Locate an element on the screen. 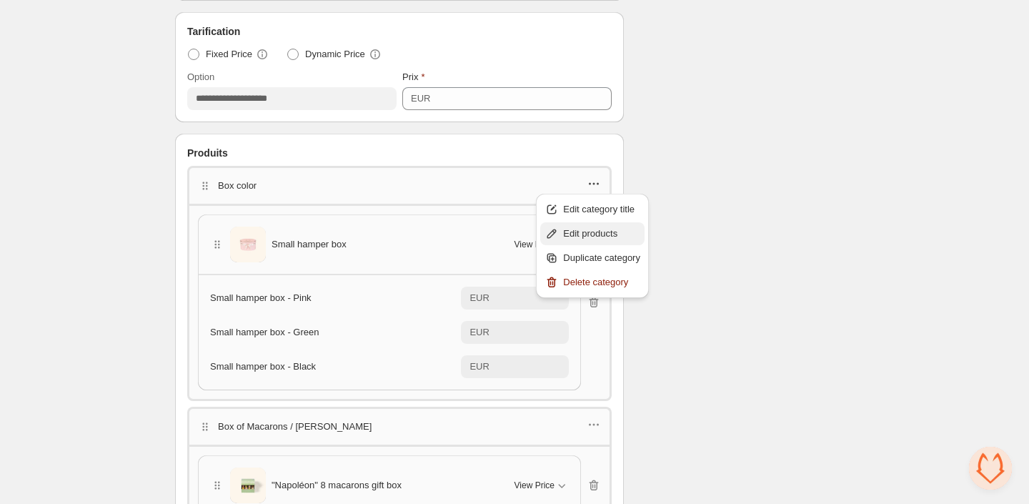  div: Open chat is located at coordinates (991, 468).